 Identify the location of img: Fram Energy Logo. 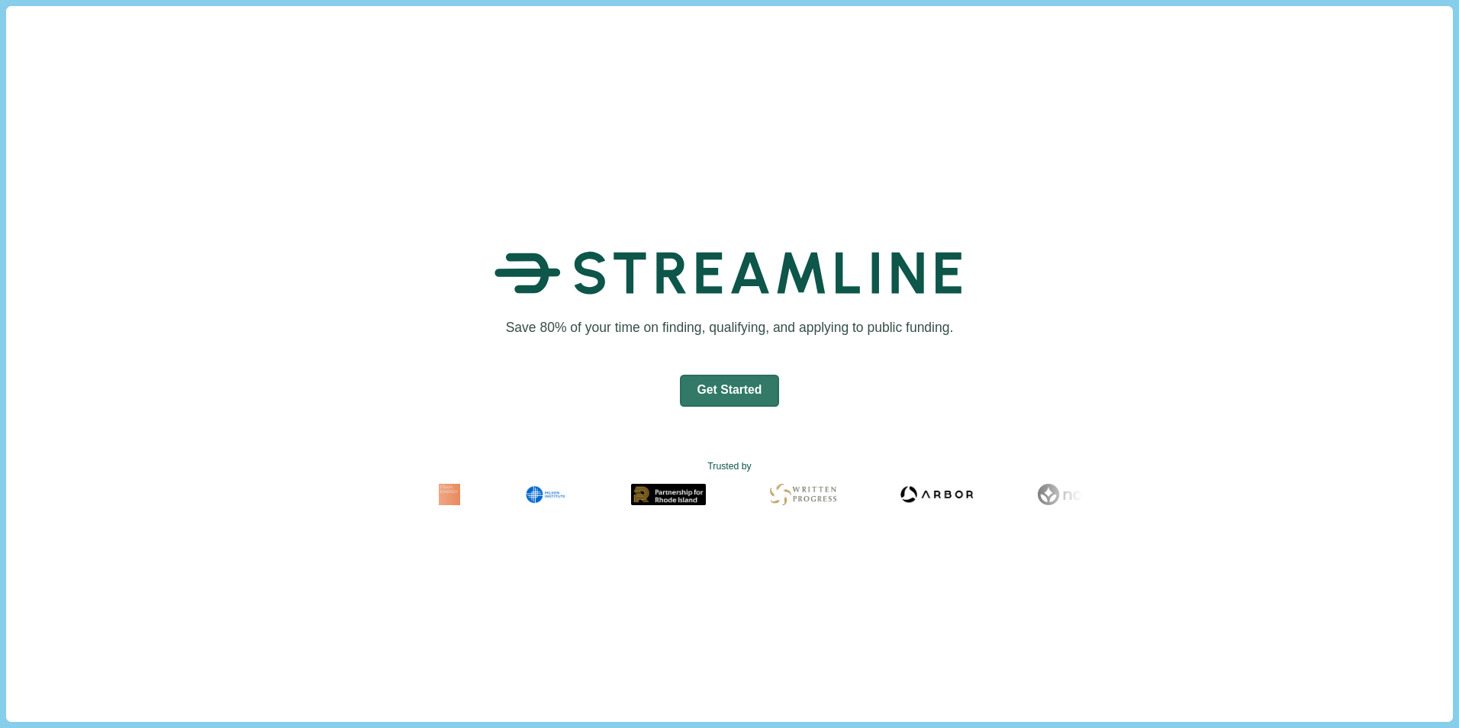
(450, 495).